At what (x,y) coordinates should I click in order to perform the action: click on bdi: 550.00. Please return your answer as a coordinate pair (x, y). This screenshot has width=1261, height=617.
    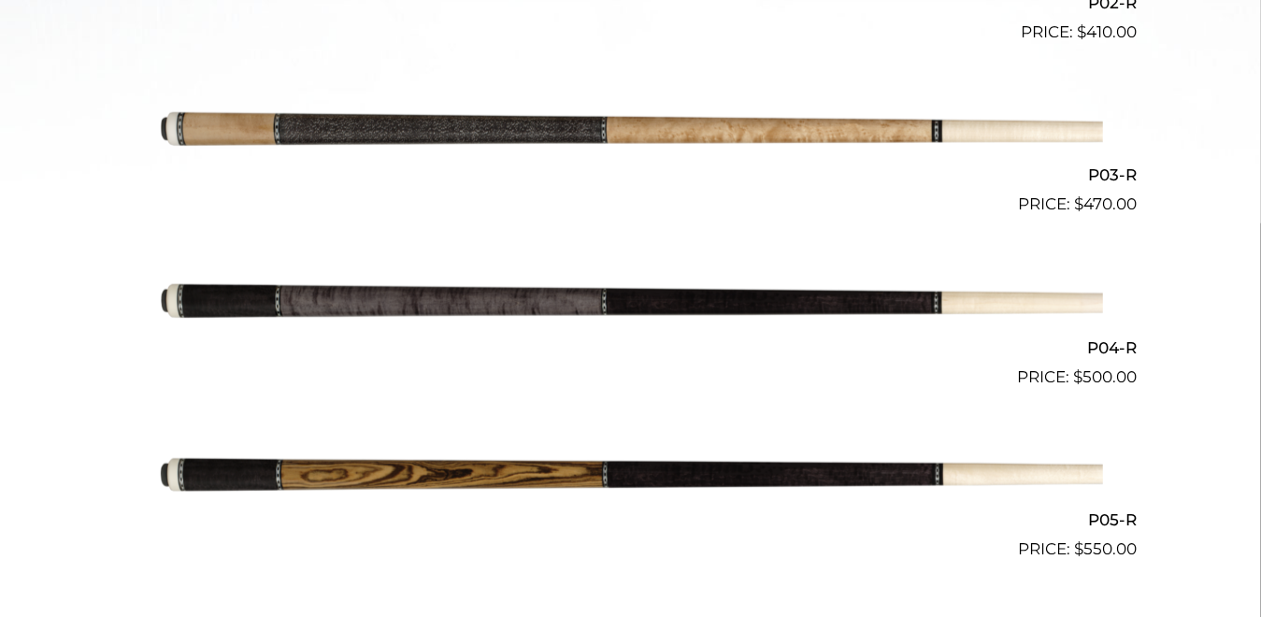
    Looking at the image, I should click on (1106, 549).